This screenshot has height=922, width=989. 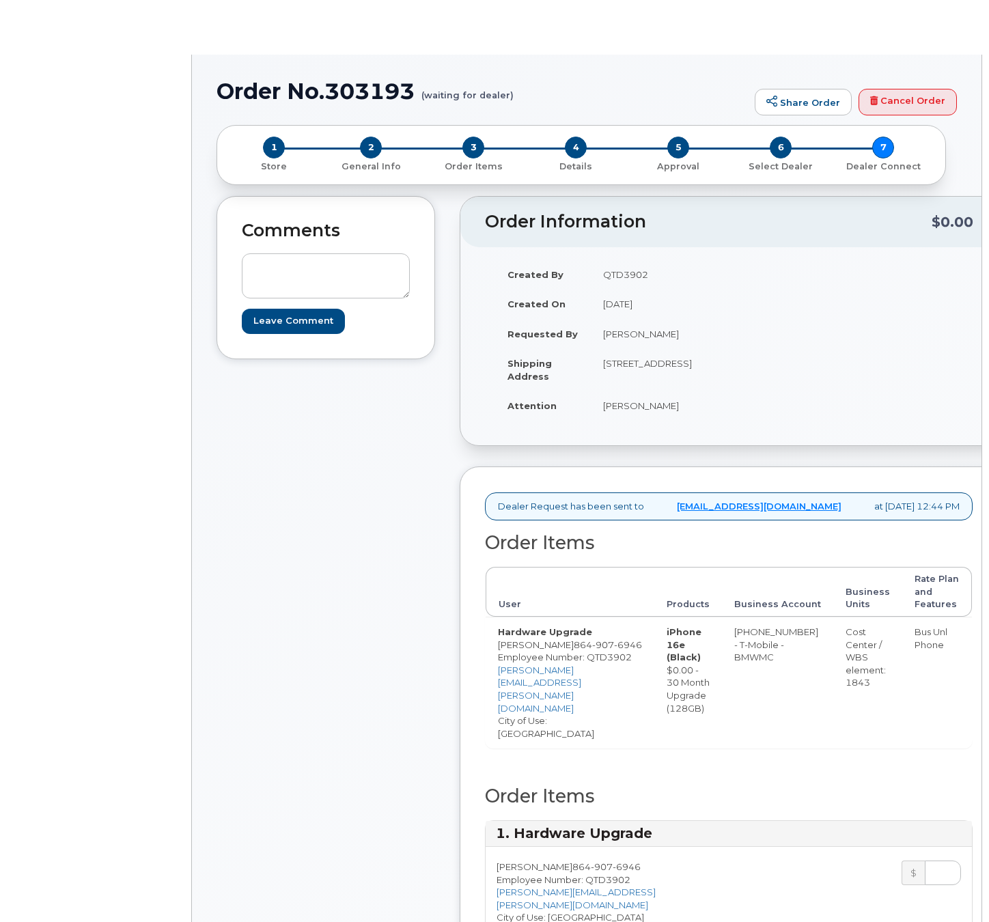 What do you see at coordinates (867, 657) in the screenshot?
I see `div: Cost Center / WBS element: 1843` at bounding box center [867, 657].